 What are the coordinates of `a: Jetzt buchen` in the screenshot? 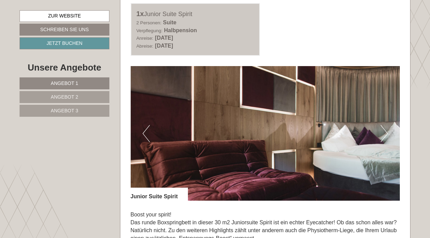 It's located at (64, 43).